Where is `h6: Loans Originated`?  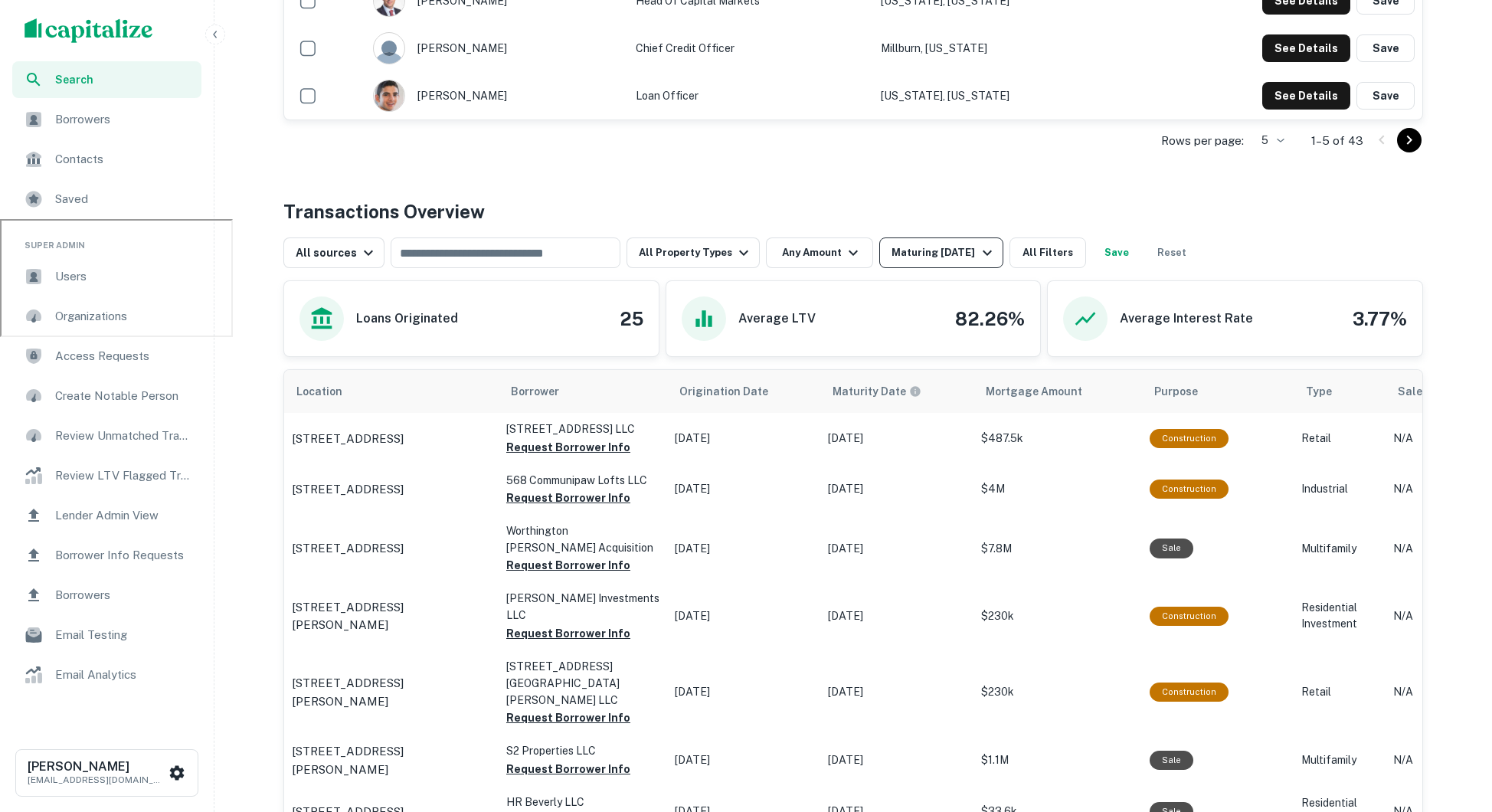 h6: Loans Originated is located at coordinates (407, 318).